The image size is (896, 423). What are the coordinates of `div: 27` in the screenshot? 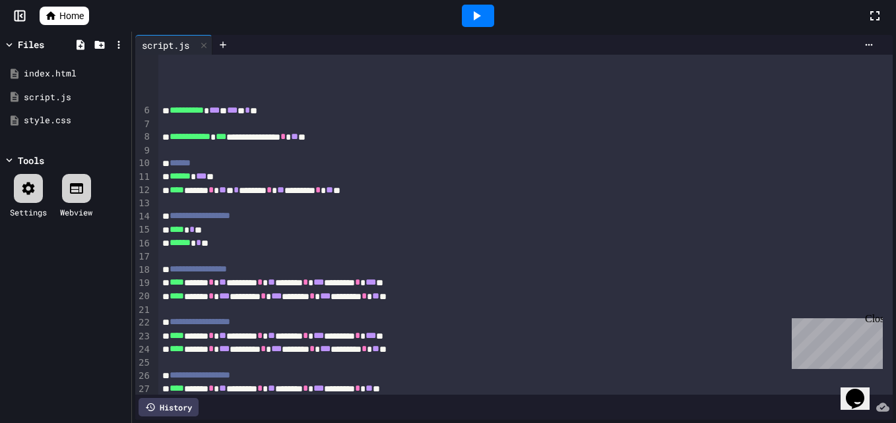 It's located at (143, 390).